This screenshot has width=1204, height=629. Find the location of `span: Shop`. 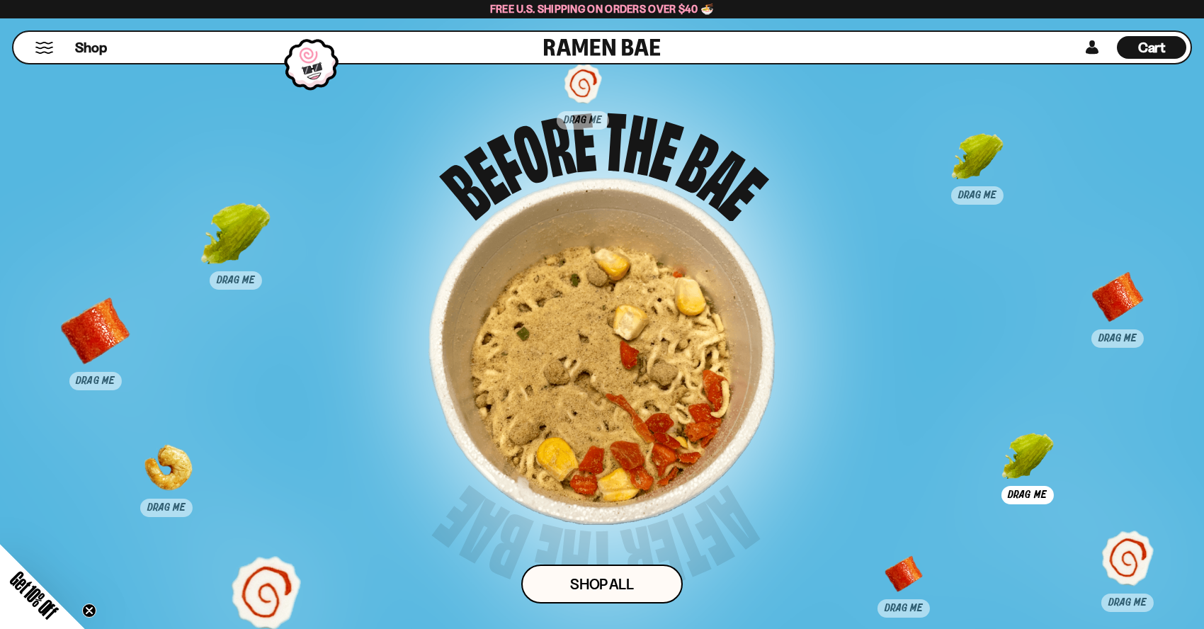

span: Shop is located at coordinates (91, 47).